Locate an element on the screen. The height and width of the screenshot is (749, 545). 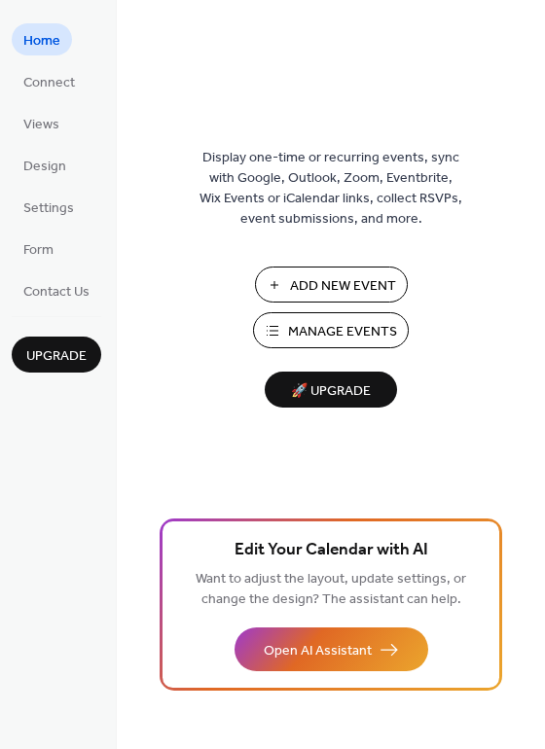
span: Want to adjust the layout, update settings, or change the design? The assistant can help. is located at coordinates (331, 589).